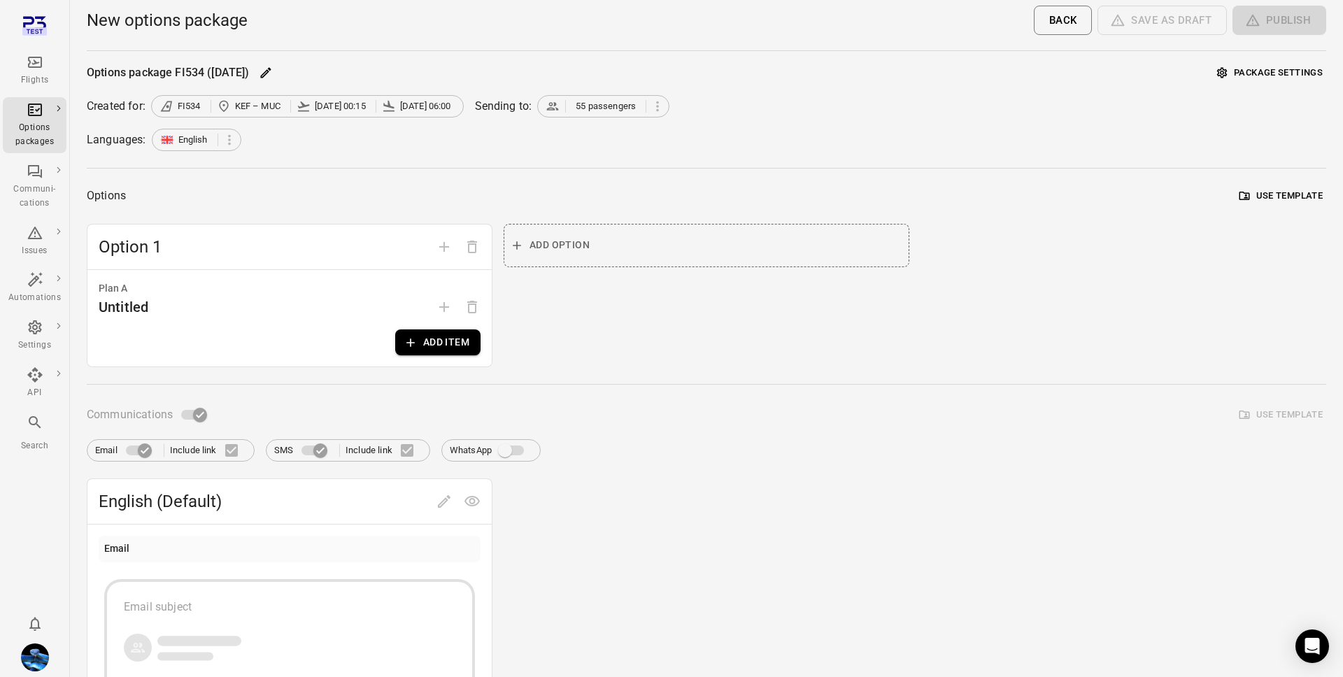 This screenshot has height=677, width=1343. I want to click on div: Options packages, so click(34, 135).